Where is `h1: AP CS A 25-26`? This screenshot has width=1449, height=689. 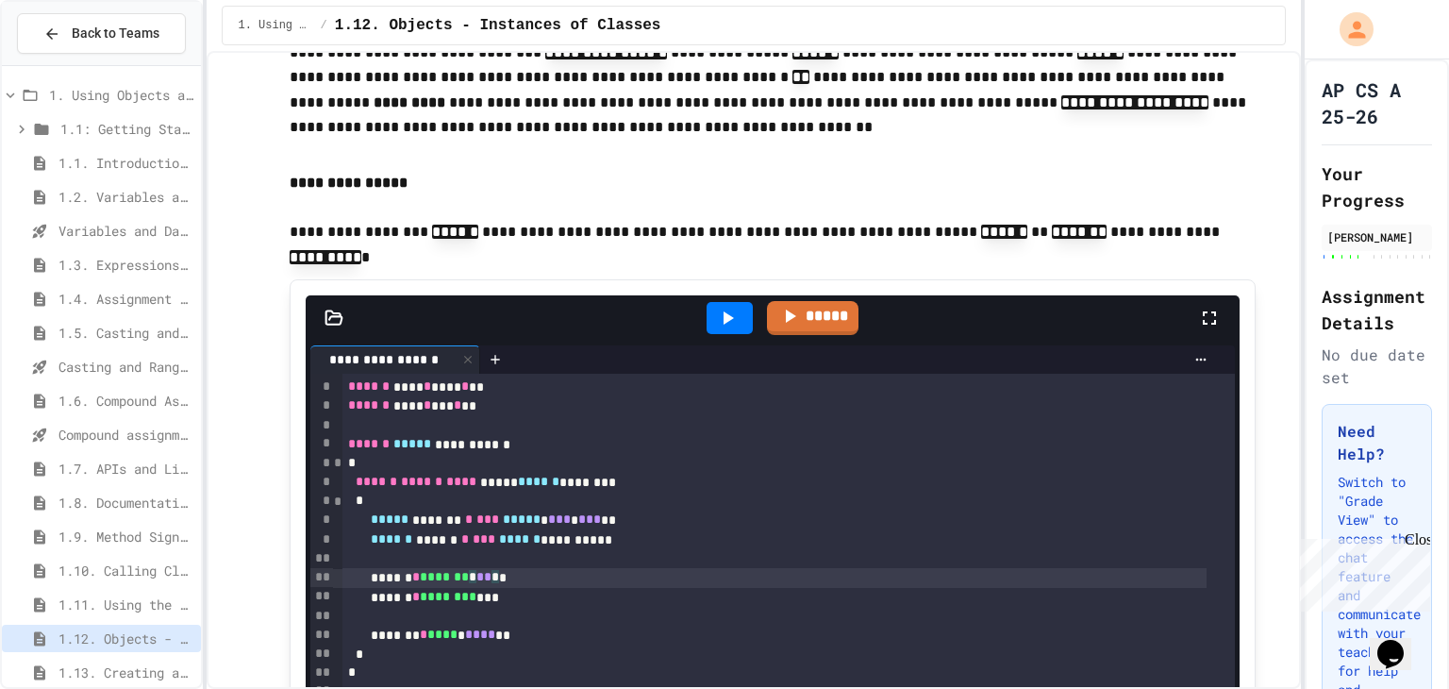
h1: AP CS A 25-26 is located at coordinates (1377, 103).